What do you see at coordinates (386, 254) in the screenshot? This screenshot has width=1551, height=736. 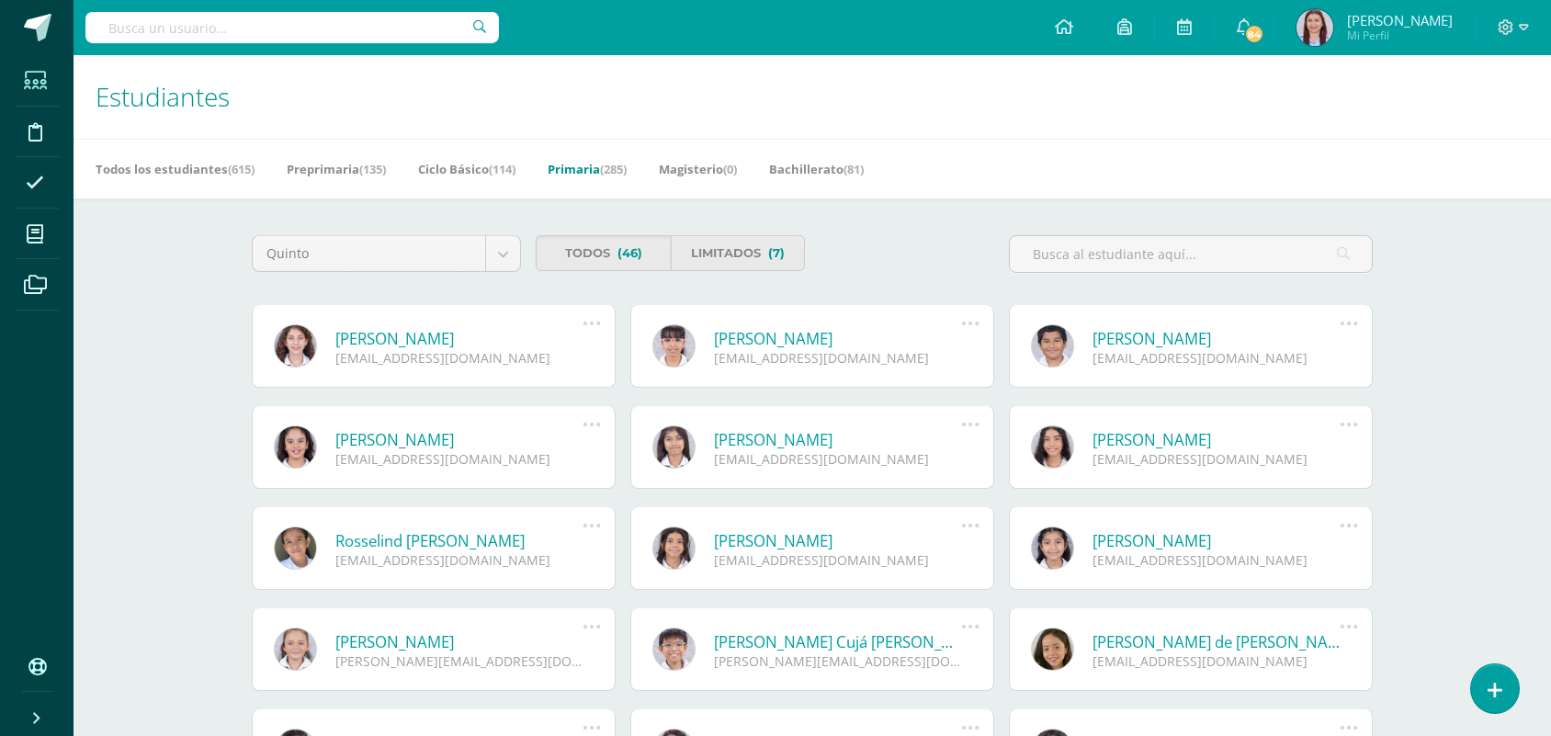 I see `a: Quinto` at bounding box center [386, 254].